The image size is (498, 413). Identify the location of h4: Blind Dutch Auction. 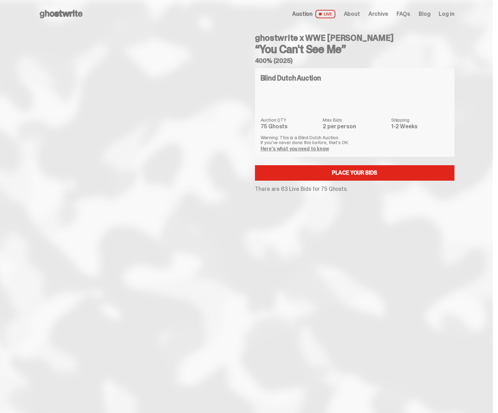
(291, 78).